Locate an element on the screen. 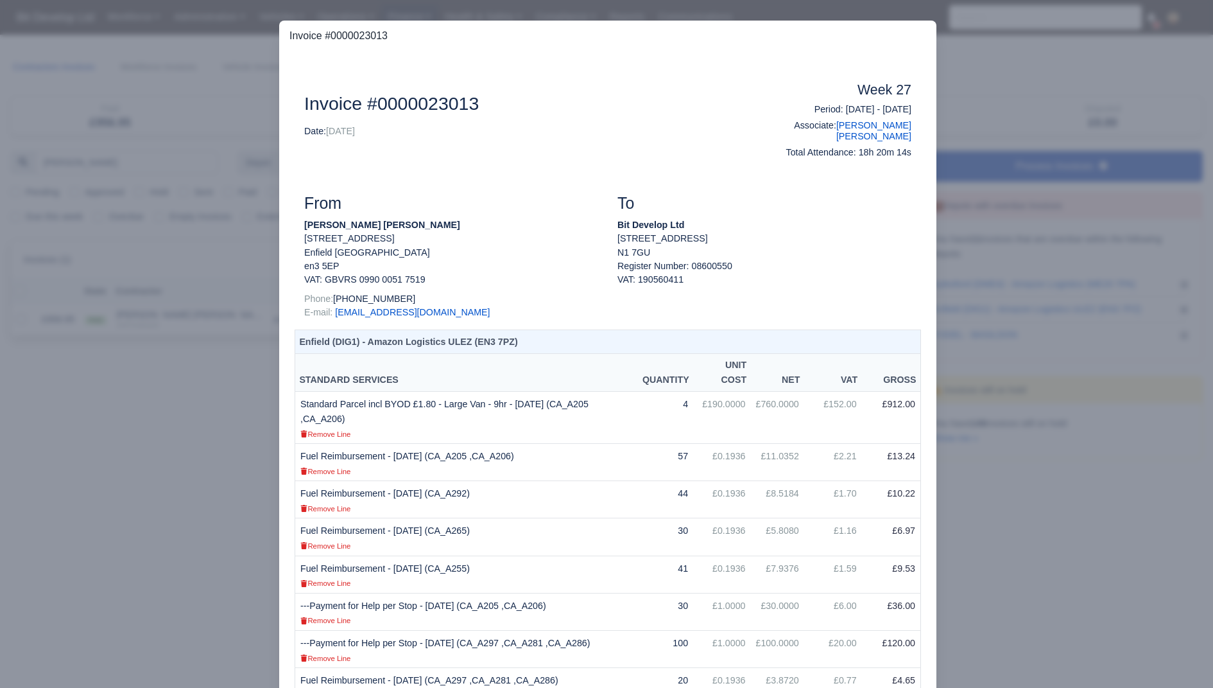 The image size is (1213, 688). td: £100.0000 is located at coordinates (778, 648).